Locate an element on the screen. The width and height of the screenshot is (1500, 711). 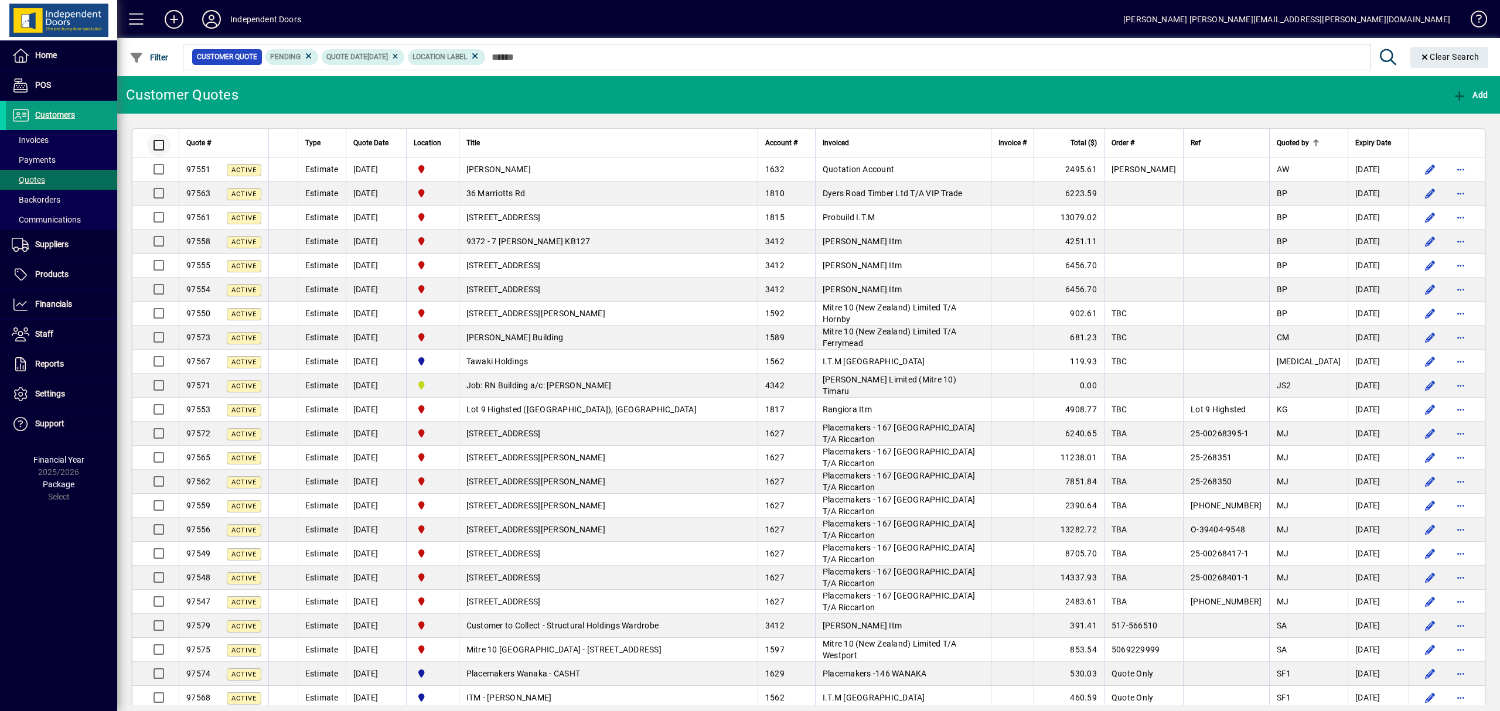
span: 97551 is located at coordinates (198, 169).